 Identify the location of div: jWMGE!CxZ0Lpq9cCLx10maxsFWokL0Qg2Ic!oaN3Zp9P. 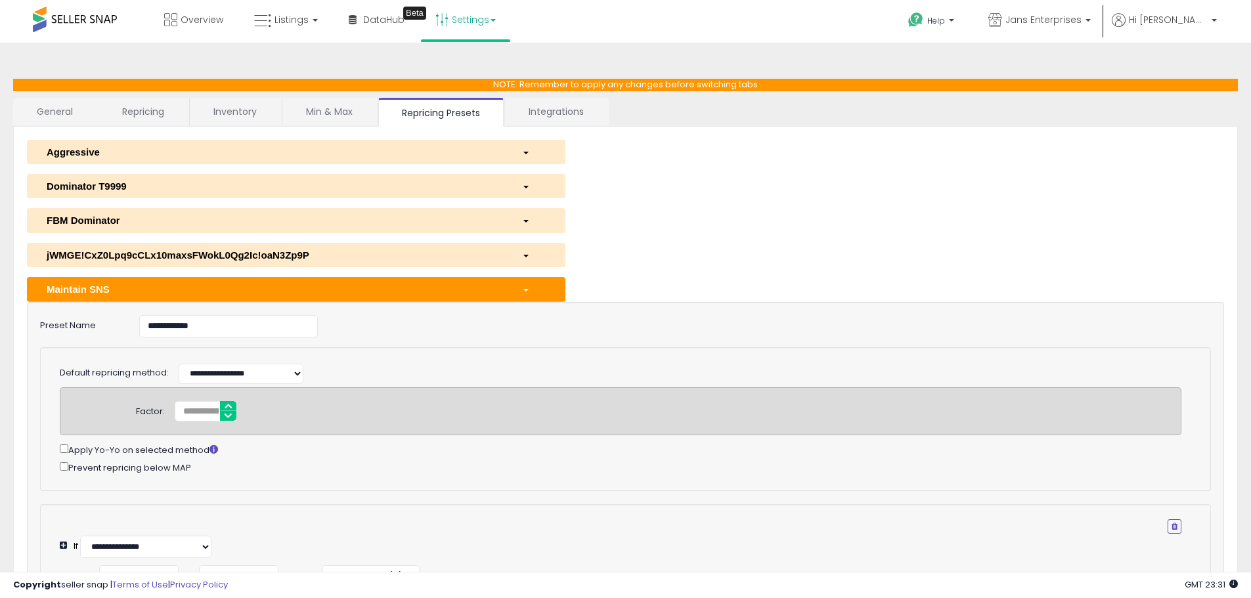
(274, 255).